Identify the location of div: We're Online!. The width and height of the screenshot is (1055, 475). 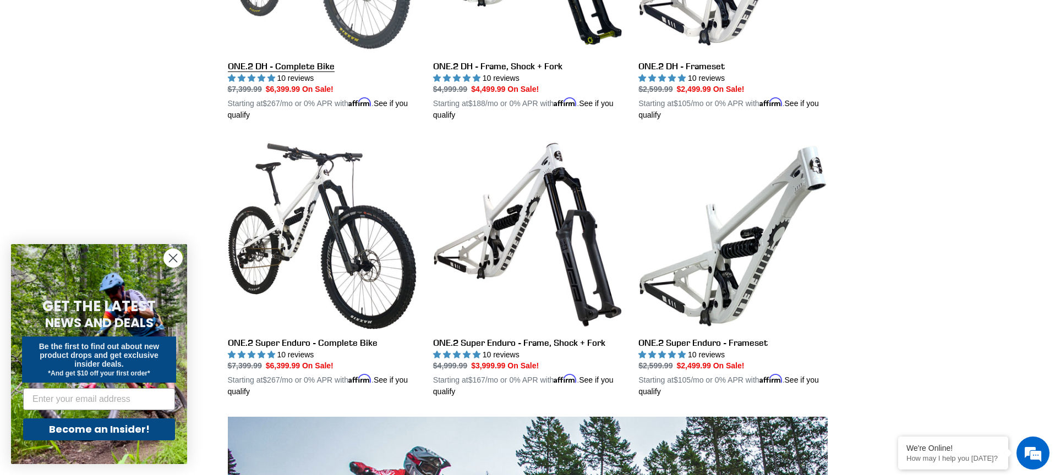
(953, 448).